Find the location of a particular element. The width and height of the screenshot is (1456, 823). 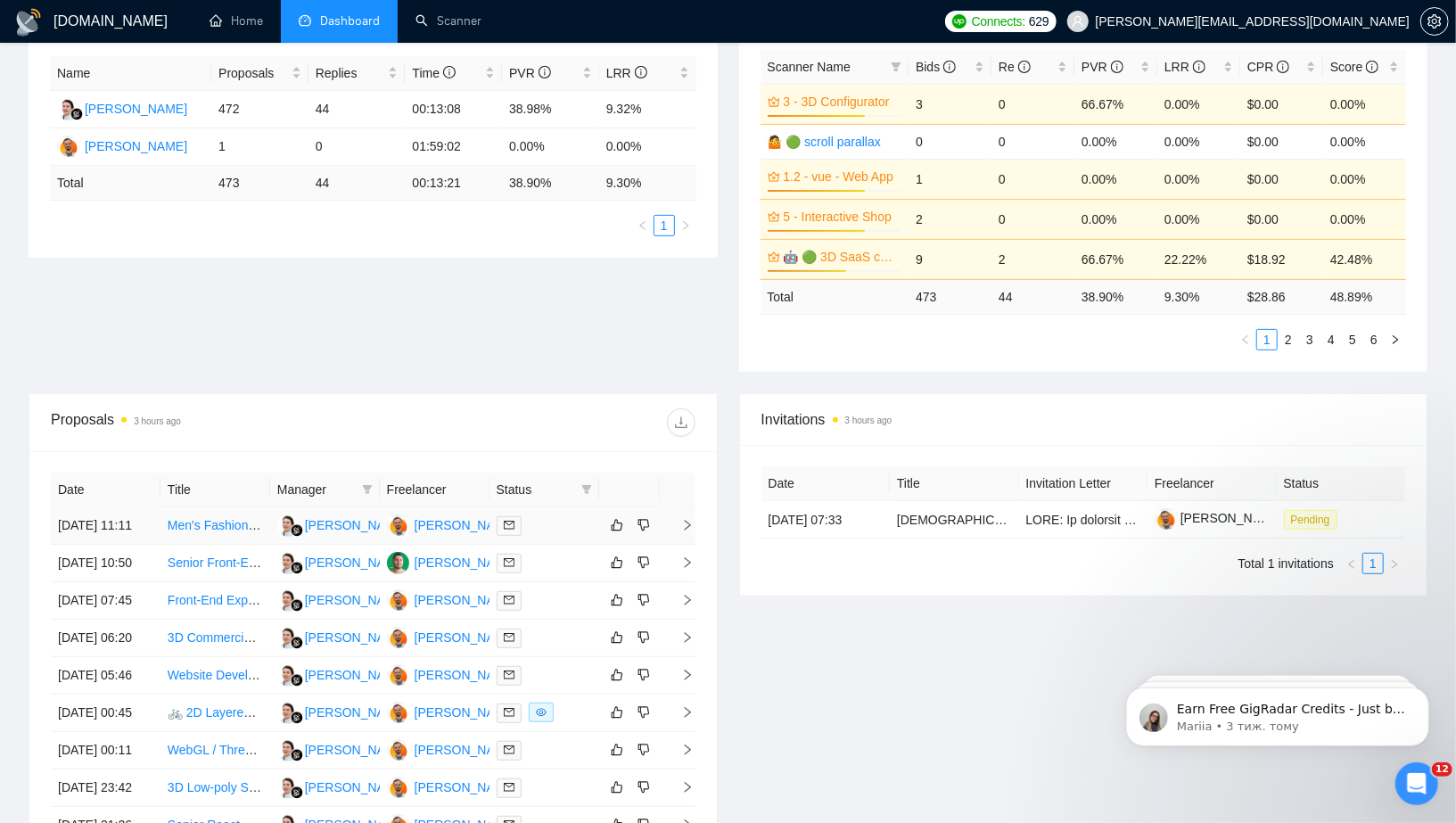

th: Date is located at coordinates (826, 484).